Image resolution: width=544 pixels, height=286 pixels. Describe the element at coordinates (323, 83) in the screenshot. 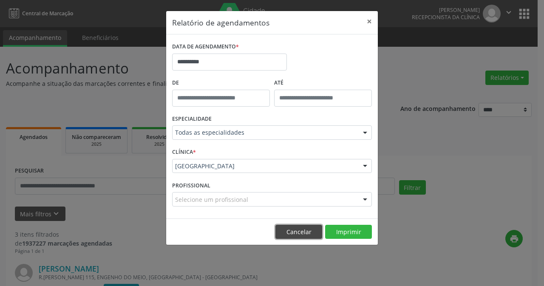

I see `label: ATÉ` at that location.